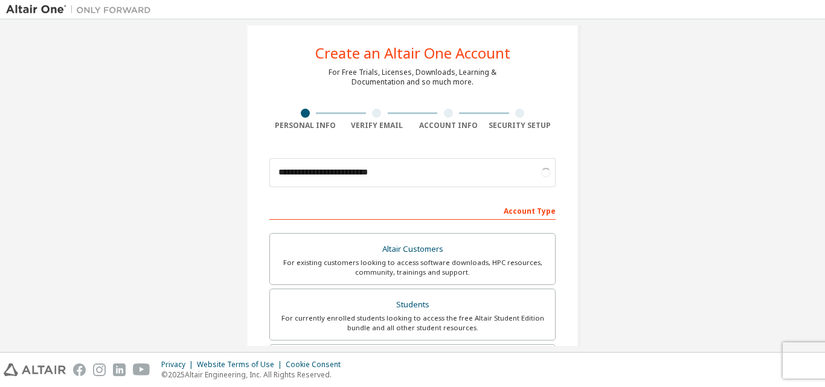 The image size is (825, 387). Describe the element at coordinates (305, 126) in the screenshot. I see `div: Personal Info` at that location.